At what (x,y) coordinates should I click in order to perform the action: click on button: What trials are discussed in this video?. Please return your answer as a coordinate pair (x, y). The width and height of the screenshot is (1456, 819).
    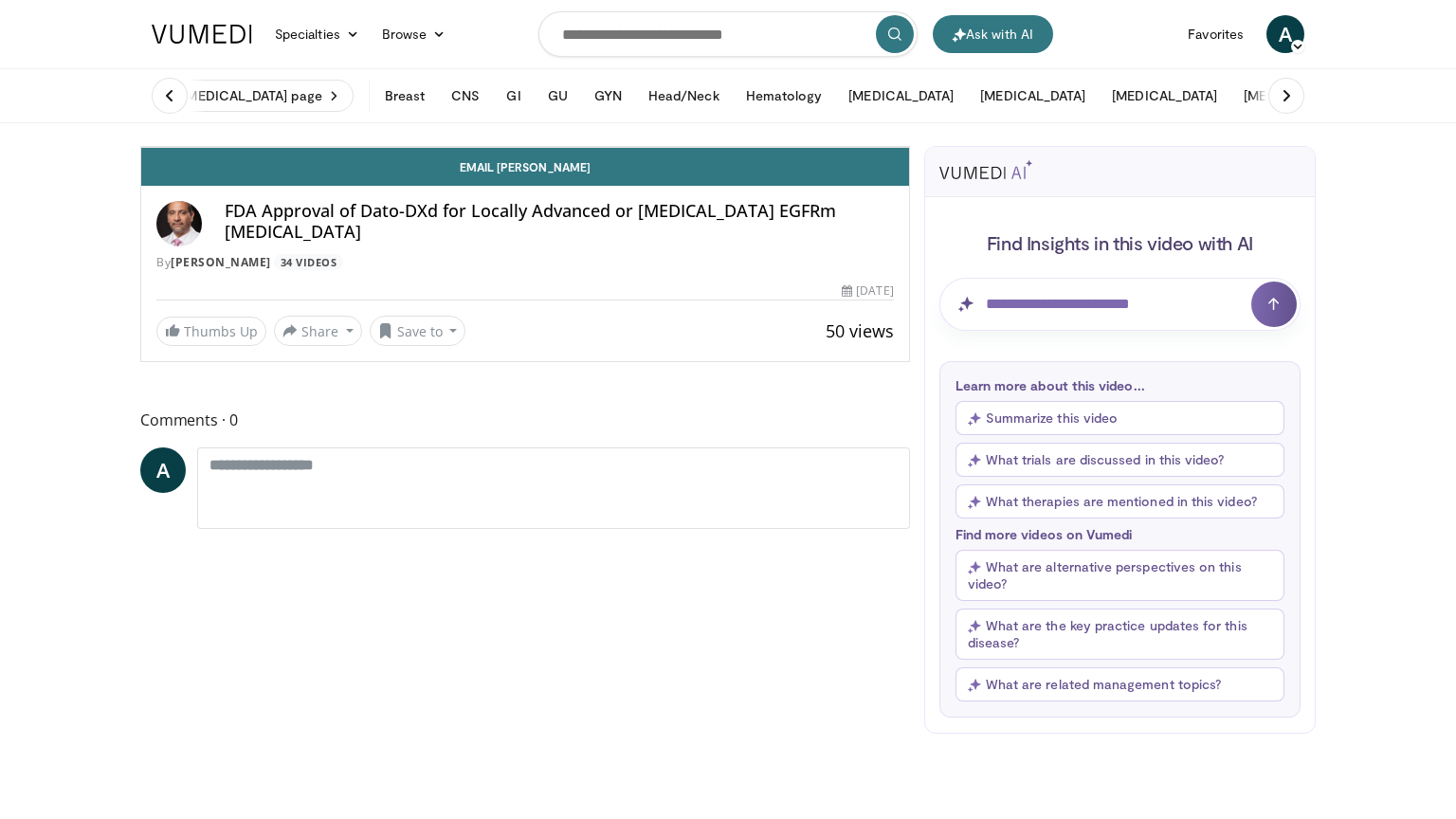
    Looking at the image, I should click on (1120, 459).